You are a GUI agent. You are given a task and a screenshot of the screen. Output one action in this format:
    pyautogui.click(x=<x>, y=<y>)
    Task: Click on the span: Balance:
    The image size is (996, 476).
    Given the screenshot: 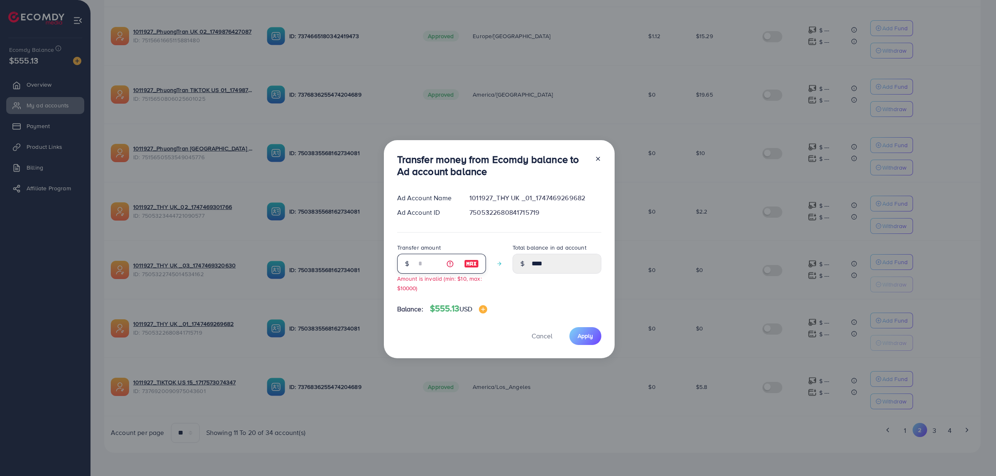 What is the action you would take?
    pyautogui.click(x=410, y=309)
    